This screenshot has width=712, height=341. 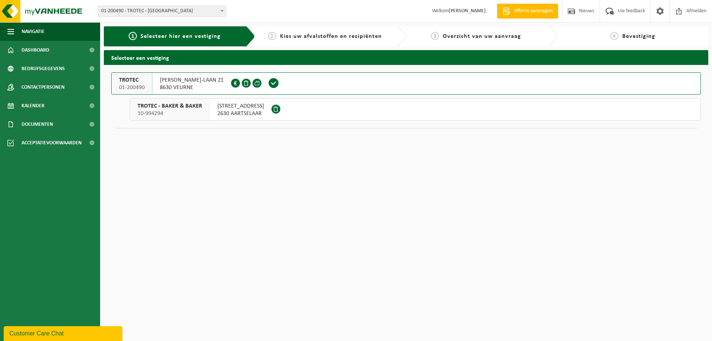 I want to click on h2: Selecteer een vestiging, so click(x=406, y=57).